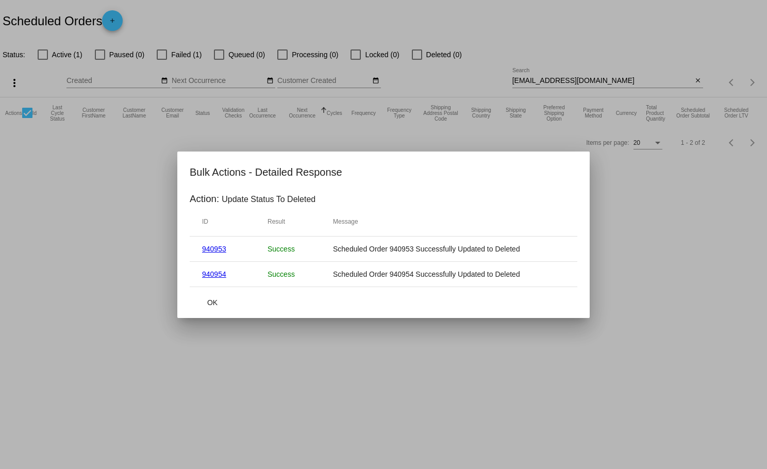 The width and height of the screenshot is (767, 469). What do you see at coordinates (300, 222) in the screenshot?
I see `mat-header-cell: Result` at bounding box center [300, 222].